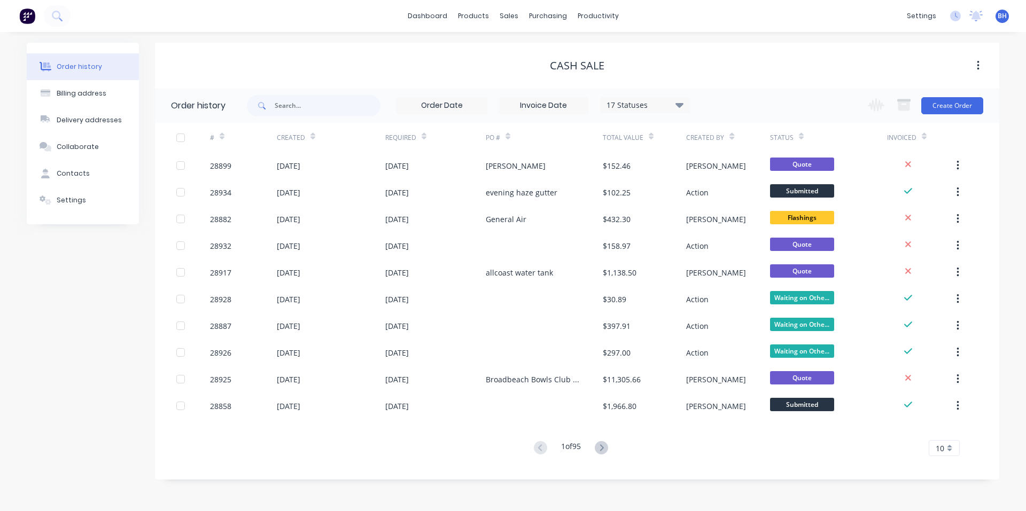  What do you see at coordinates (533, 379) in the screenshot?
I see `div: Broadbeach Bowls Club Signs` at bounding box center [533, 379].